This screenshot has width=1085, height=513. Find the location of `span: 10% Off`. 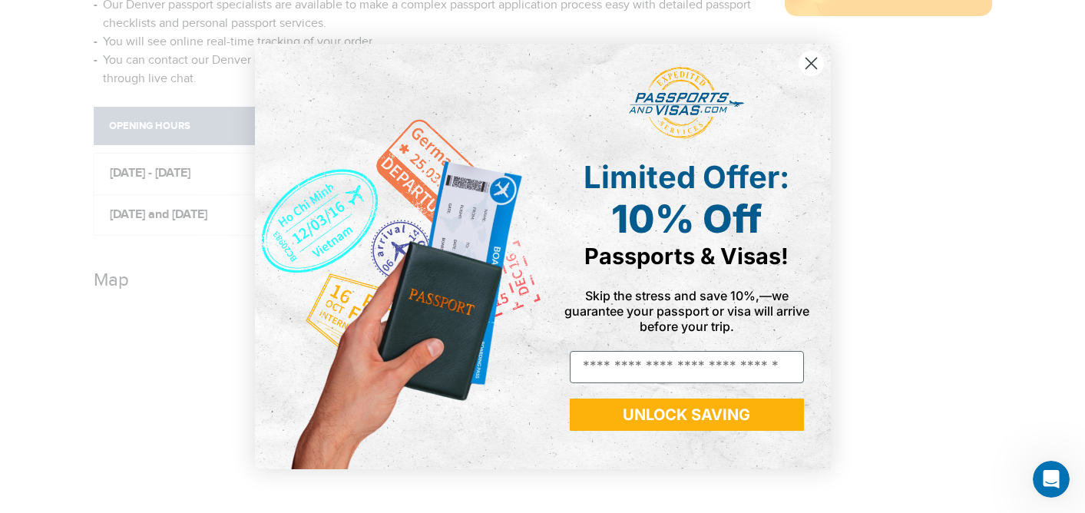

span: 10% Off is located at coordinates (687, 219).